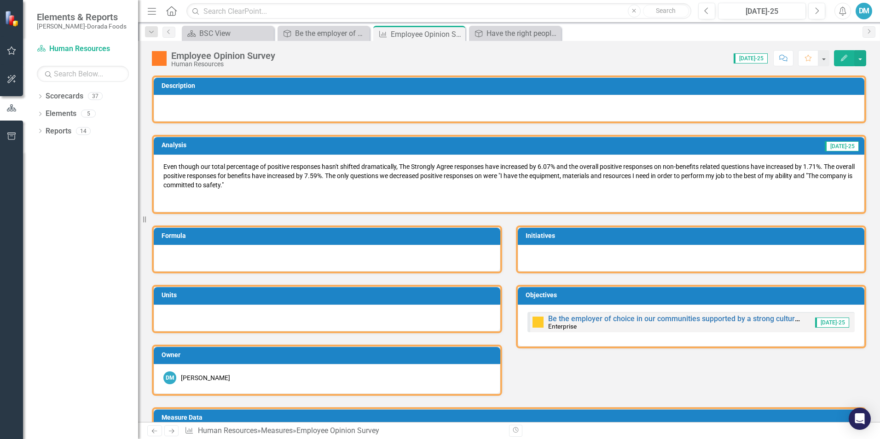 The width and height of the screenshot is (880, 439). What do you see at coordinates (95, 96) in the screenshot?
I see `div: 37` at bounding box center [95, 96].